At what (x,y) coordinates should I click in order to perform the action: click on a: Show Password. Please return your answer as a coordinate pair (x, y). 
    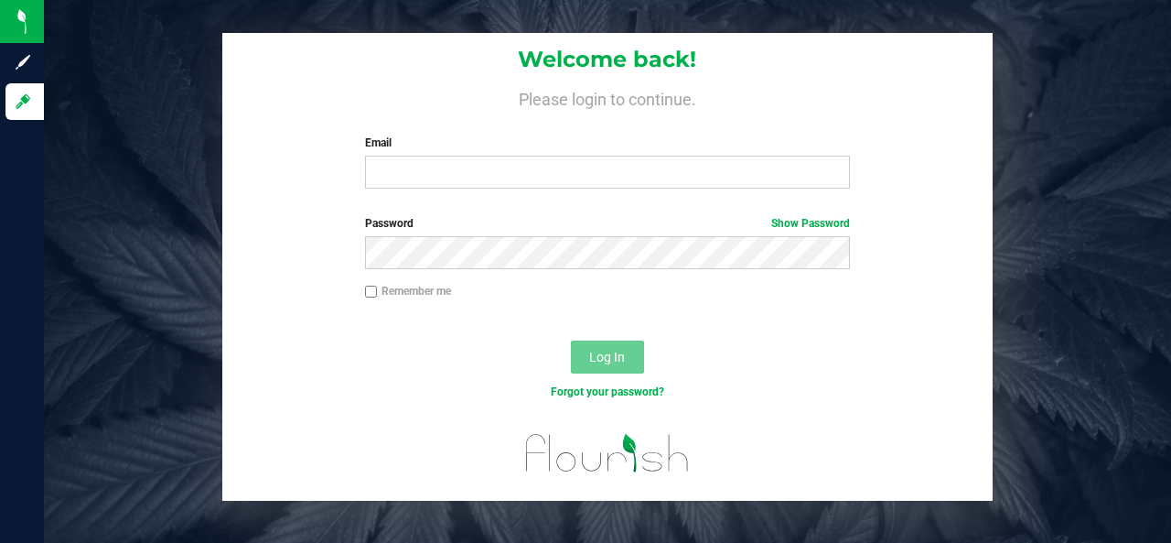
    Looking at the image, I should click on (811, 223).